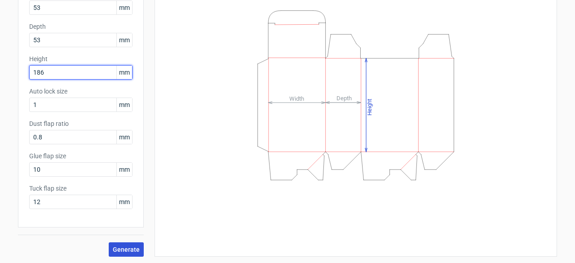 The height and width of the screenshot is (263, 575). Describe the element at coordinates (126, 249) in the screenshot. I see `button: Generate` at that location.